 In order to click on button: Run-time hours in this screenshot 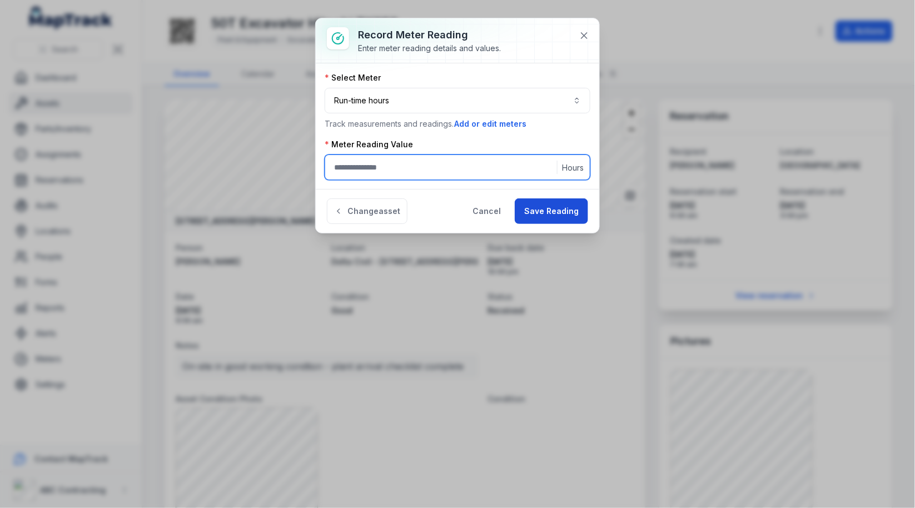, I will do `click(458, 101)`.